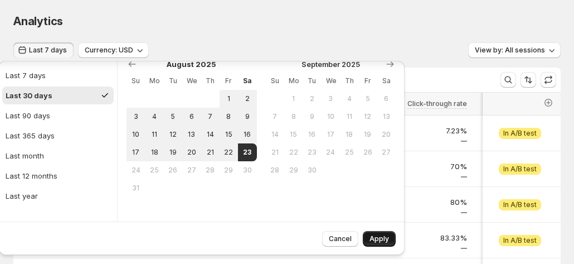 This screenshot has width=574, height=264. I want to click on span: Currency: USD, so click(109, 50).